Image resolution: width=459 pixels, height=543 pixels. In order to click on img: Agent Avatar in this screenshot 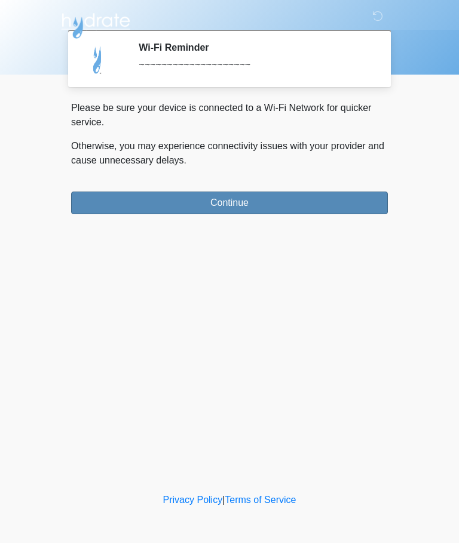, I will do `click(98, 60)`.